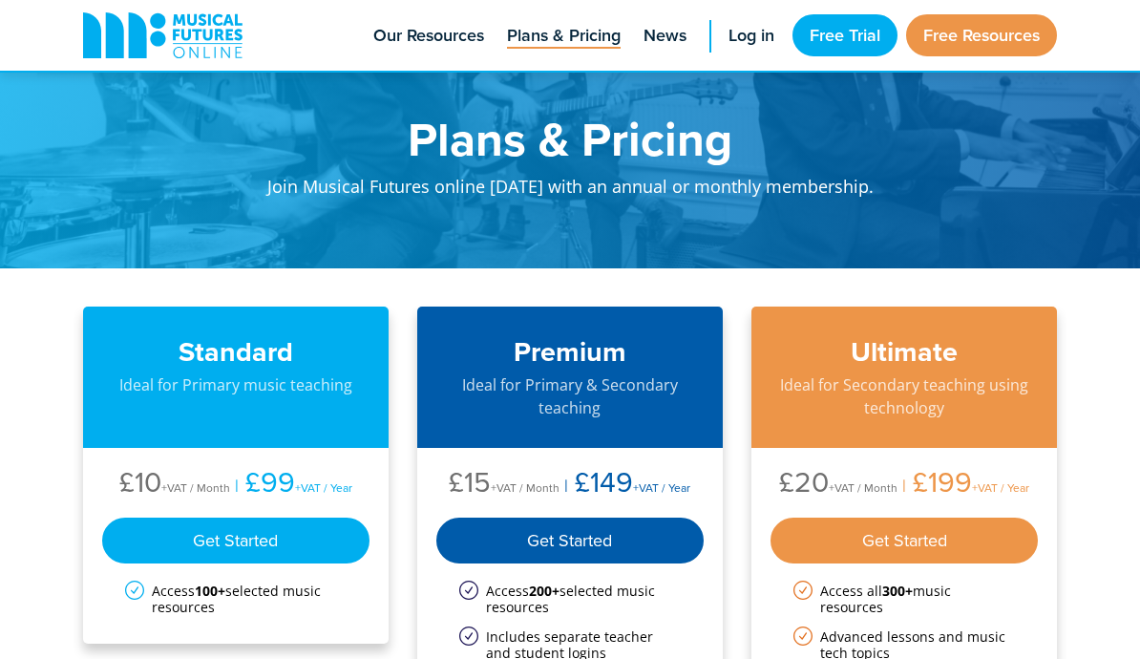  What do you see at coordinates (210, 590) in the screenshot?
I see `strong: 100+` at bounding box center [210, 590].